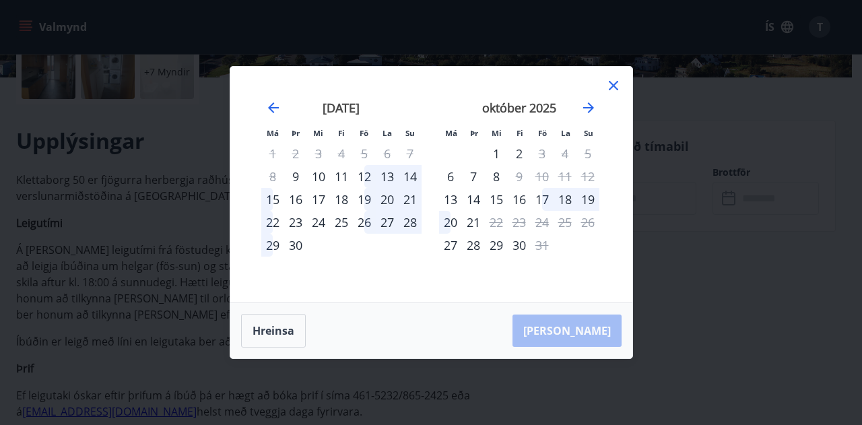  I want to click on td: mánudagur, 6. október 2025, so click(450, 176).